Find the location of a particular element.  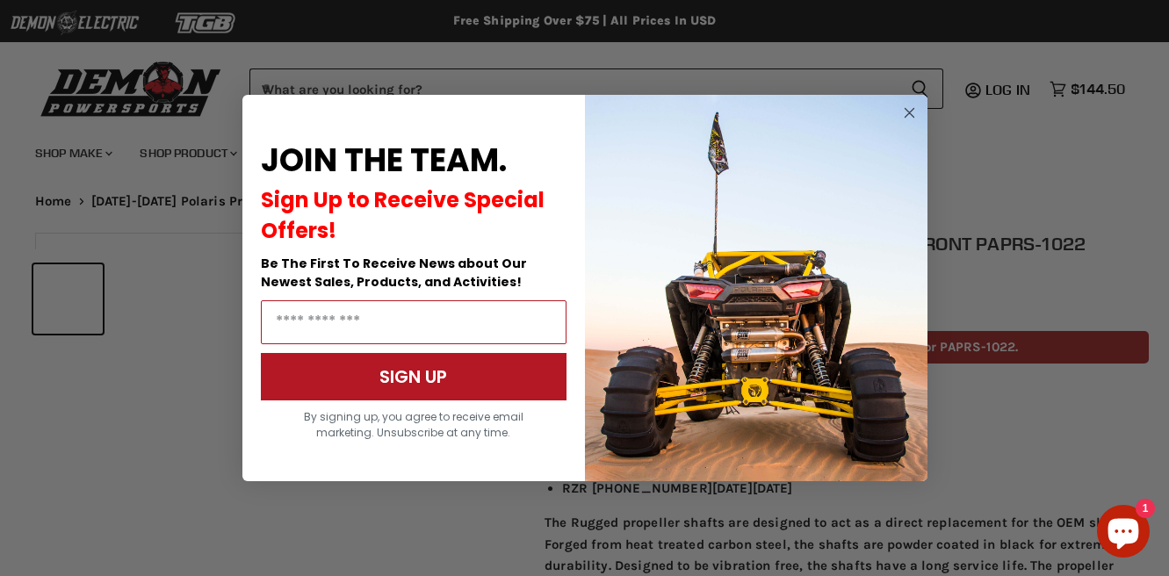

button: SIGN UP is located at coordinates (414, 377).